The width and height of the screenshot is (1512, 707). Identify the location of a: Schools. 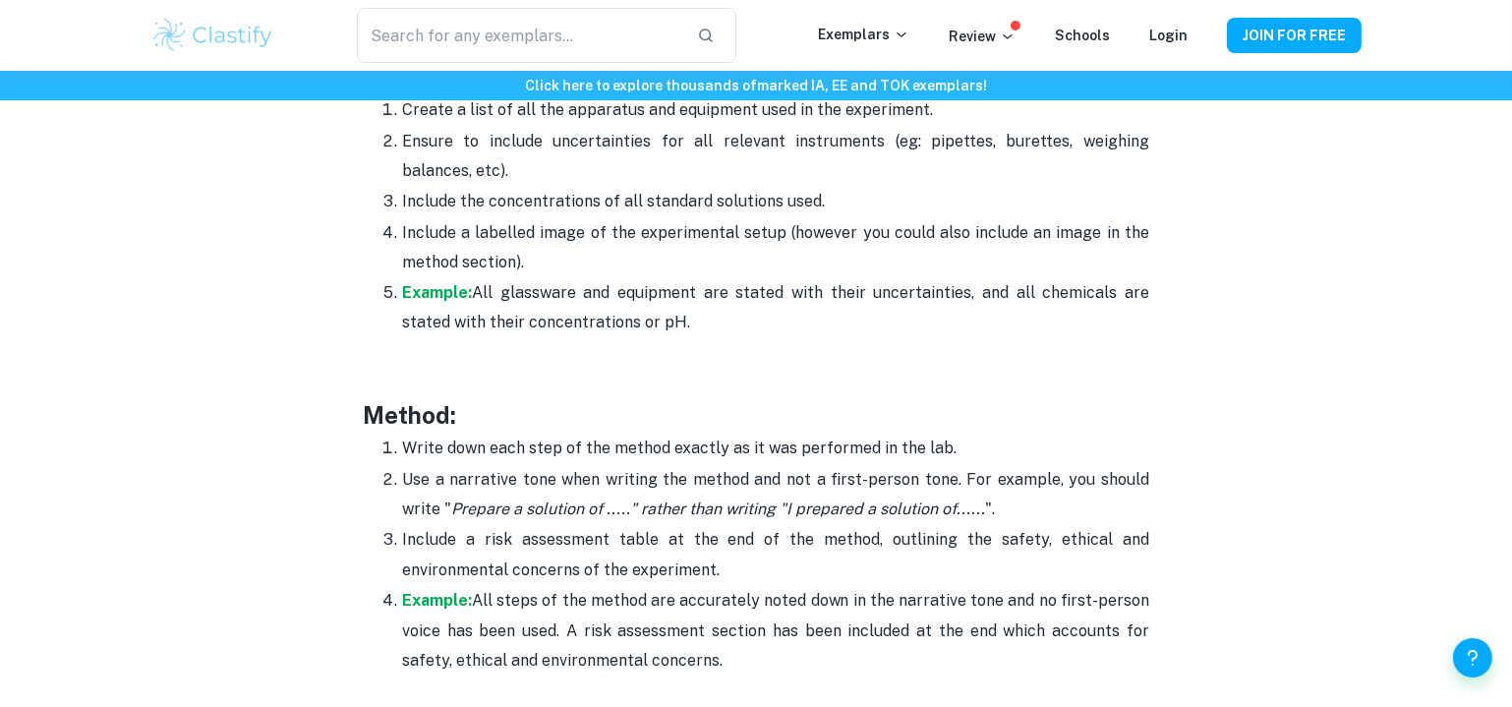
(1083, 35).